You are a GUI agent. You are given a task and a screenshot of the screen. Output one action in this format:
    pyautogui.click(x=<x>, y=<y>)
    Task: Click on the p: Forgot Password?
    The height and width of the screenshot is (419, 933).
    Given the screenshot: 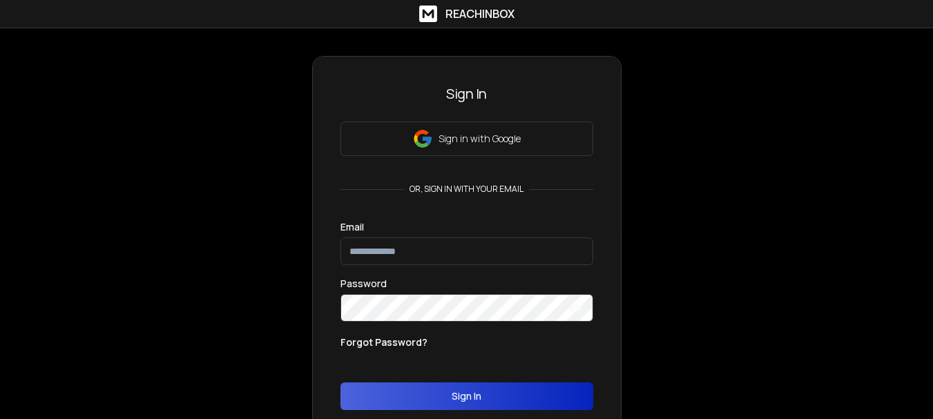 What is the action you would take?
    pyautogui.click(x=384, y=342)
    